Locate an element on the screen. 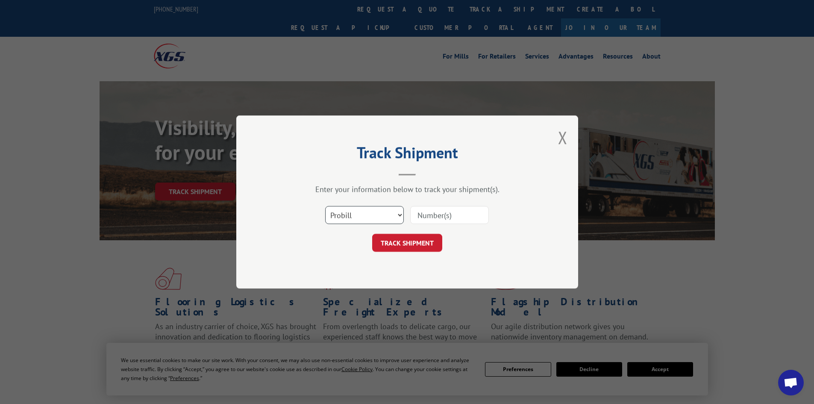  button: Close modal is located at coordinates (563, 137).